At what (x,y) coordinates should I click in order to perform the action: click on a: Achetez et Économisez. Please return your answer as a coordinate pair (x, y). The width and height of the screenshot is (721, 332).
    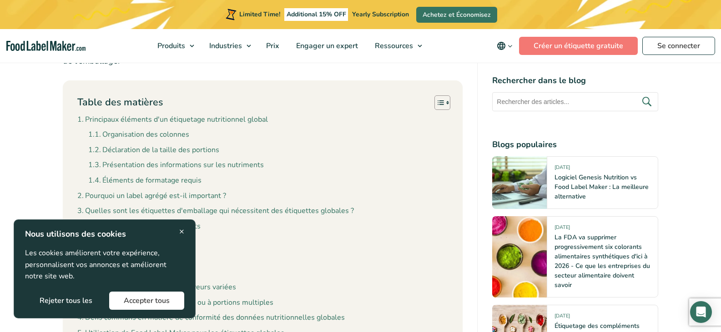
    Looking at the image, I should click on (457, 15).